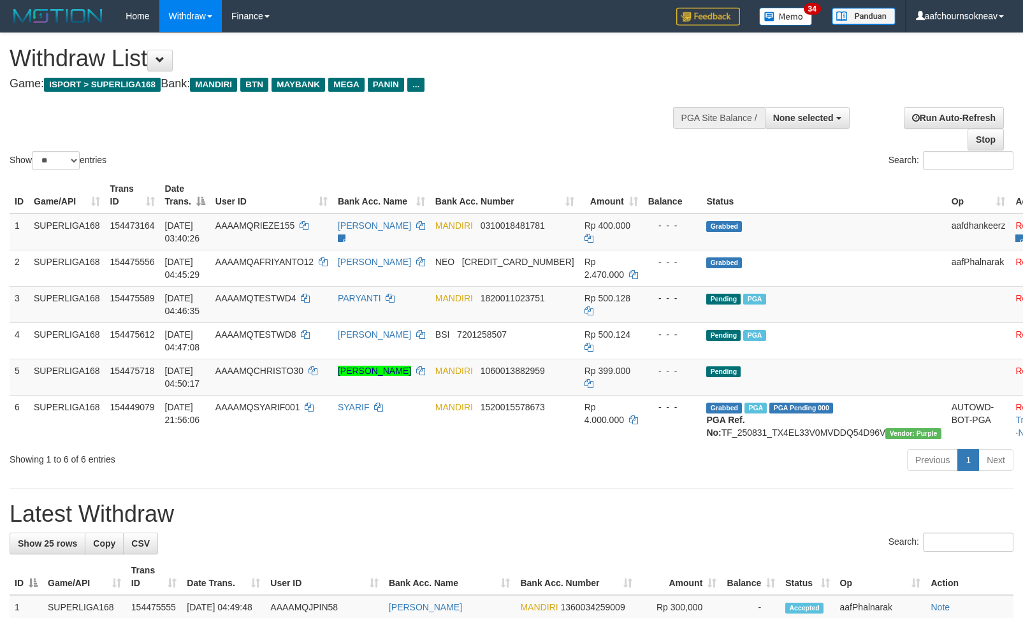 This screenshot has height=618, width=1023. What do you see at coordinates (133, 298) in the screenshot?
I see `span: 154475589` at bounding box center [133, 298].